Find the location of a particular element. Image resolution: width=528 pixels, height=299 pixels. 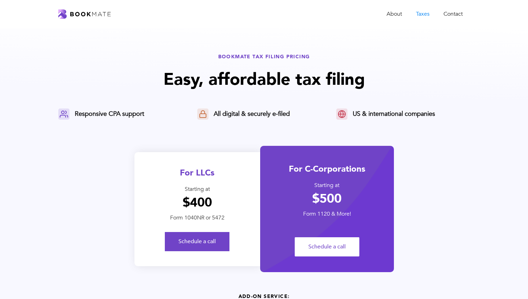

a: About is located at coordinates (394, 14).